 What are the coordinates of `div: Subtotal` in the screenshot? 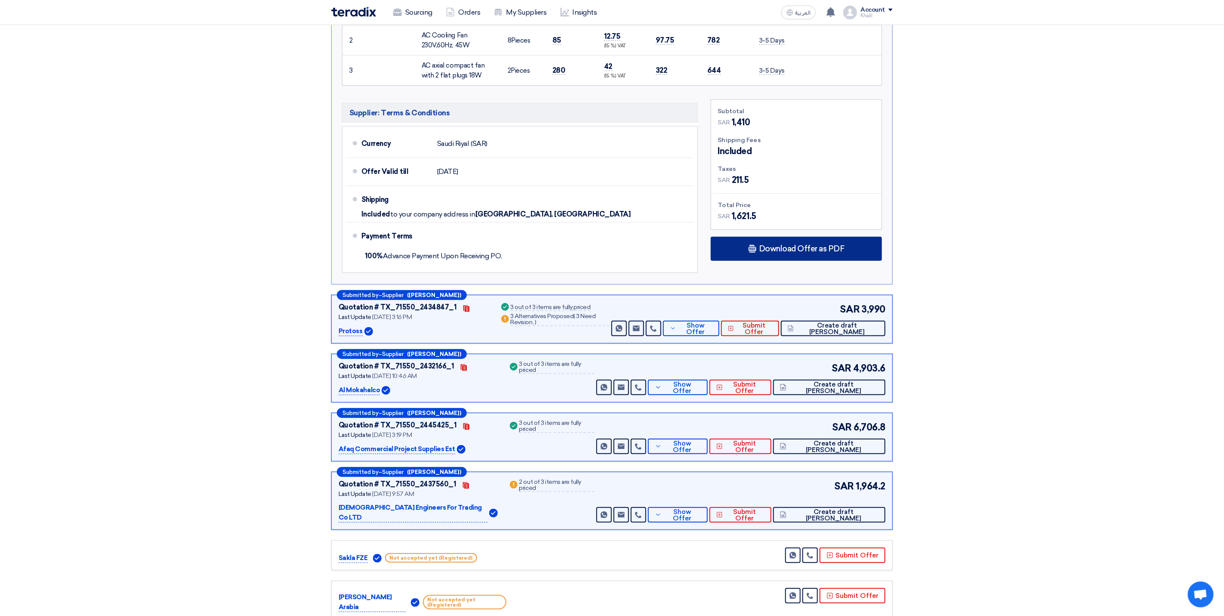 It's located at (796, 111).